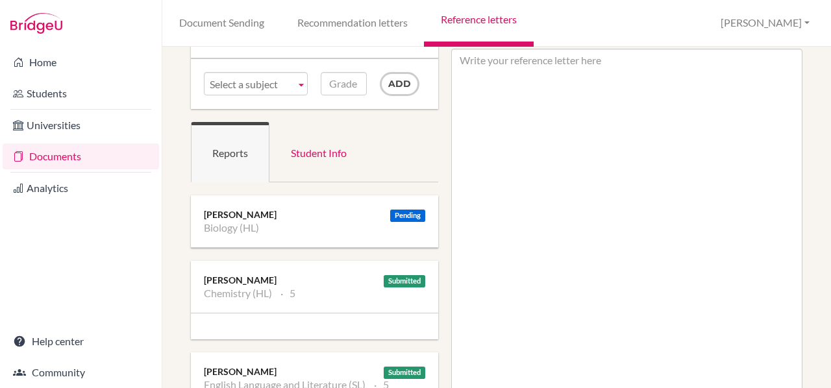  Describe the element at coordinates (81, 373) in the screenshot. I see `a: Community` at that location.